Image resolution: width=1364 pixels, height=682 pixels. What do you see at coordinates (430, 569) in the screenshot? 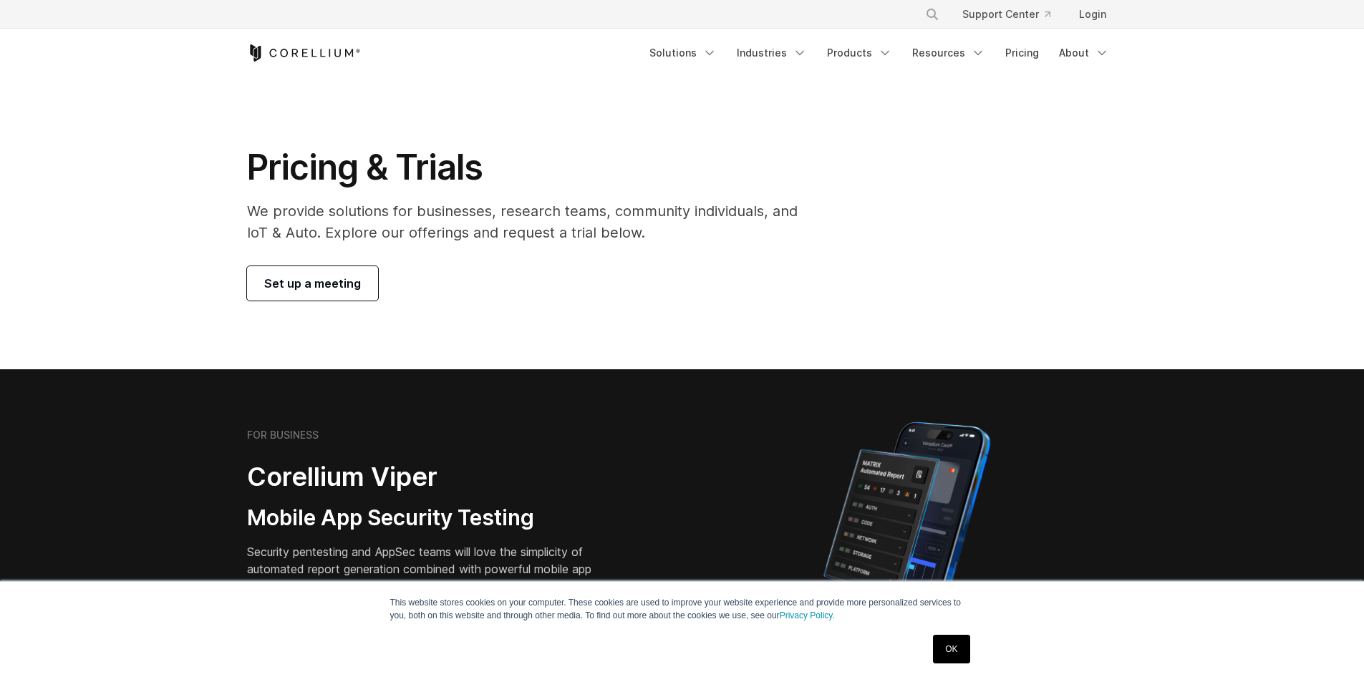
I see `p: Security pentesting and AppSec teams will love the simplicity of automated report generation comb...` at bounding box center [430, 569].